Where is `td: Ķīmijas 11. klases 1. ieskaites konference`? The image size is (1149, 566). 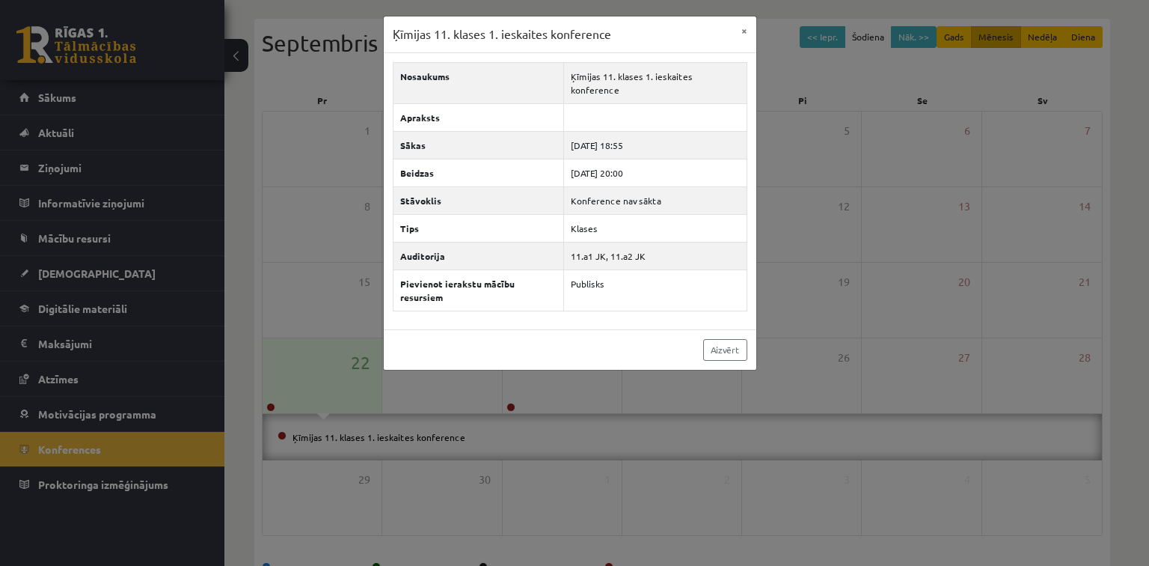
td: Ķīmijas 11. klases 1. ieskaites konference is located at coordinates (655, 82).